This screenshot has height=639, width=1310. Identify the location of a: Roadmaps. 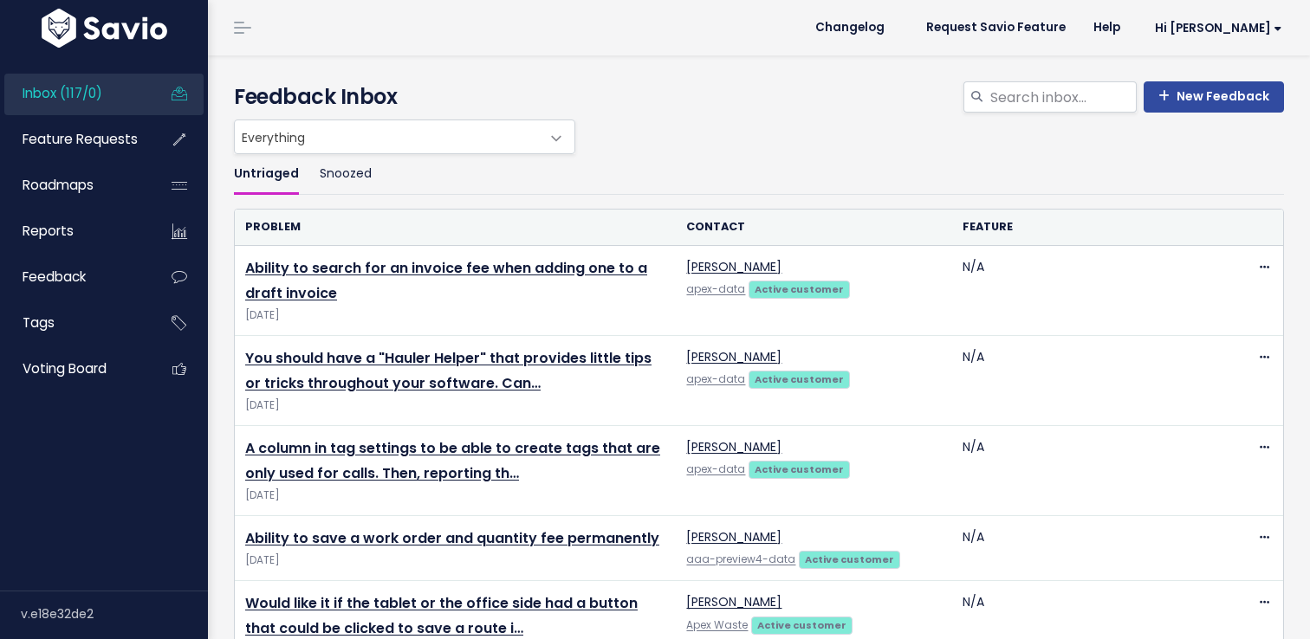
(74, 185).